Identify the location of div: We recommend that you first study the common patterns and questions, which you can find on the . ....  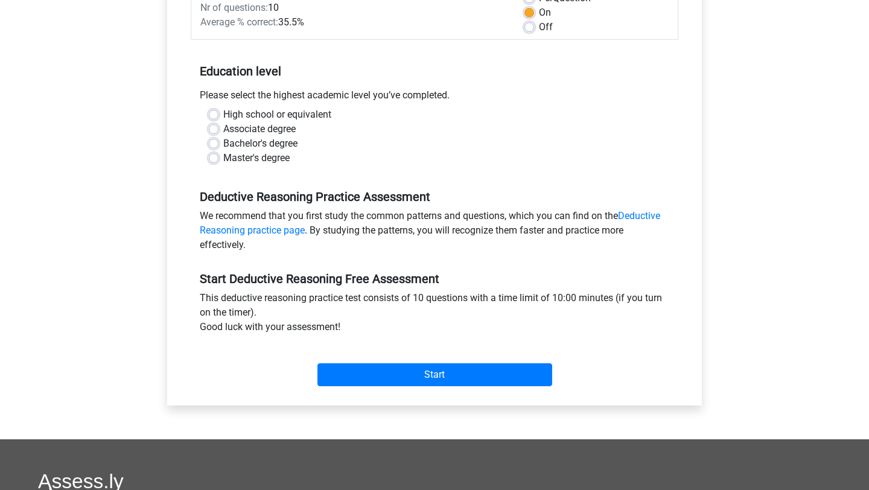
(434, 233).